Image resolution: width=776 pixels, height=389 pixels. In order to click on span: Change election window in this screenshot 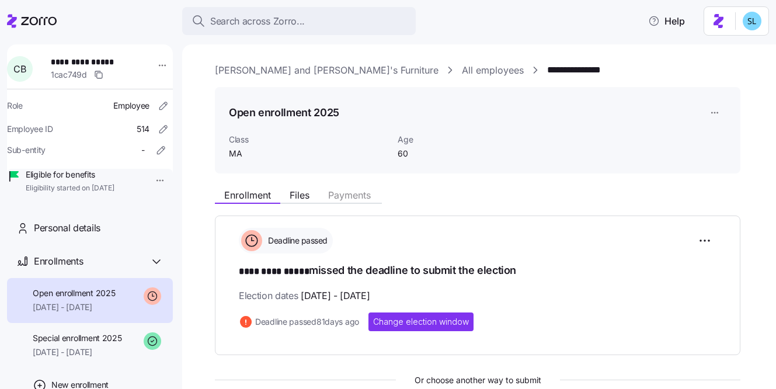, I will do `click(421, 322)`.